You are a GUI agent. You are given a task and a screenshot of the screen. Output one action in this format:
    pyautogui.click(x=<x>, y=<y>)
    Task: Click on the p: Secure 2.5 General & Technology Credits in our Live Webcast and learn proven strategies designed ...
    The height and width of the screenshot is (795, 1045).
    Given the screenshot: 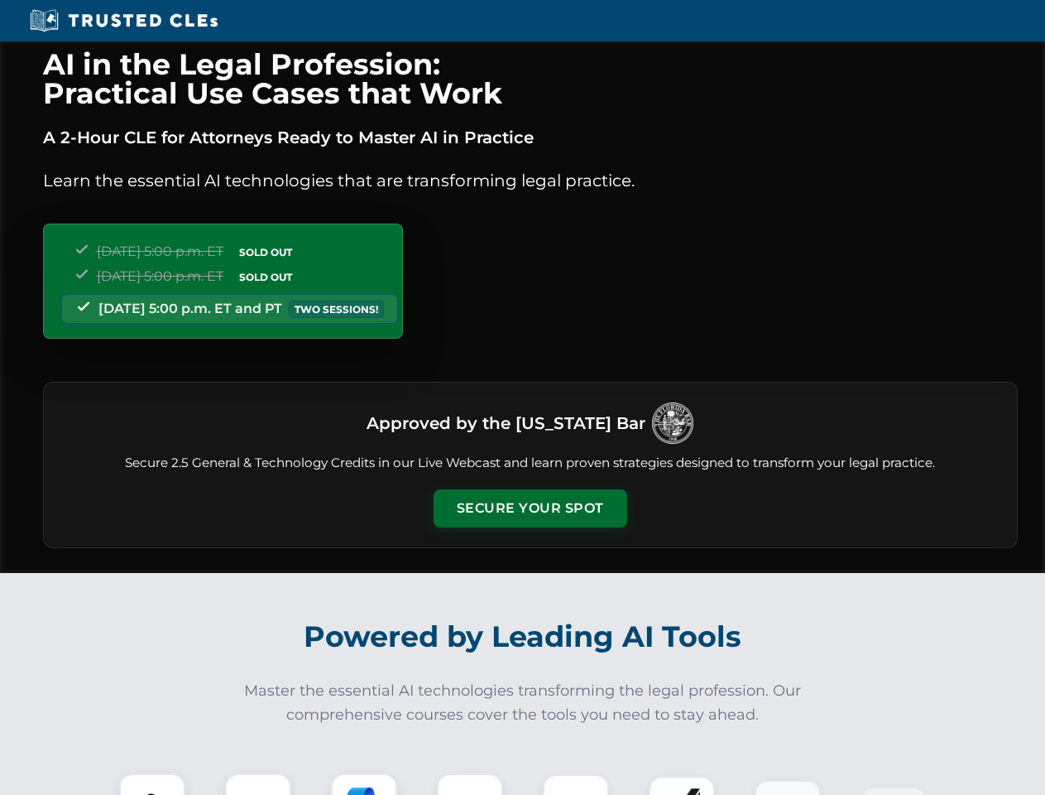 What is the action you would take?
    pyautogui.click(x=531, y=463)
    